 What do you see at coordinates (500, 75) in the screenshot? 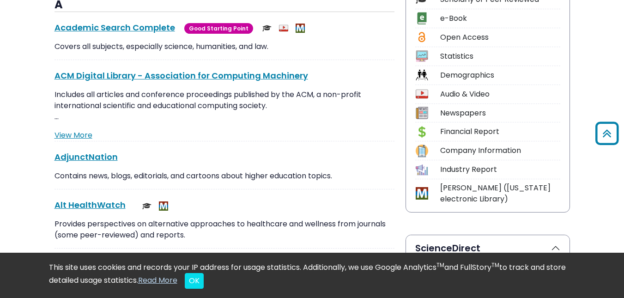
I see `div: Demographics` at bounding box center [500, 75].